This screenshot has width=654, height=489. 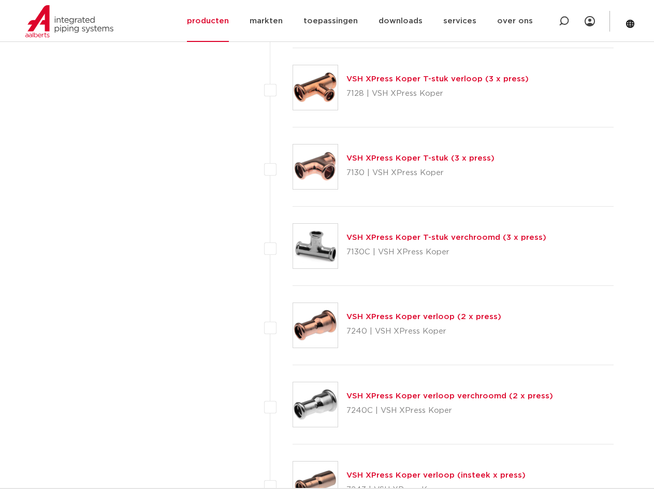 What do you see at coordinates (450, 411) in the screenshot?
I see `p: 7240C | VSH XPress Koper` at bounding box center [450, 411].